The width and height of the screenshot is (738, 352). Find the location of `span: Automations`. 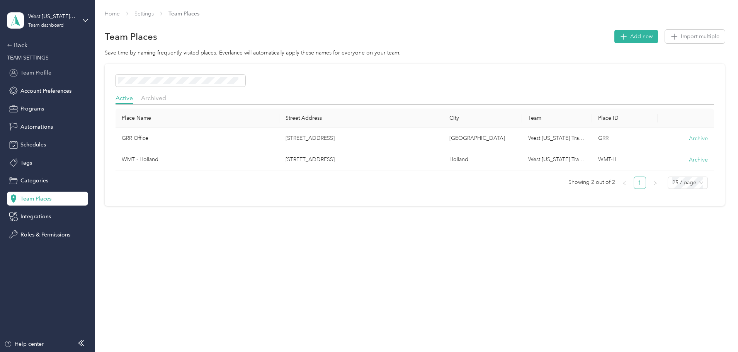

span: Automations is located at coordinates (37, 127).